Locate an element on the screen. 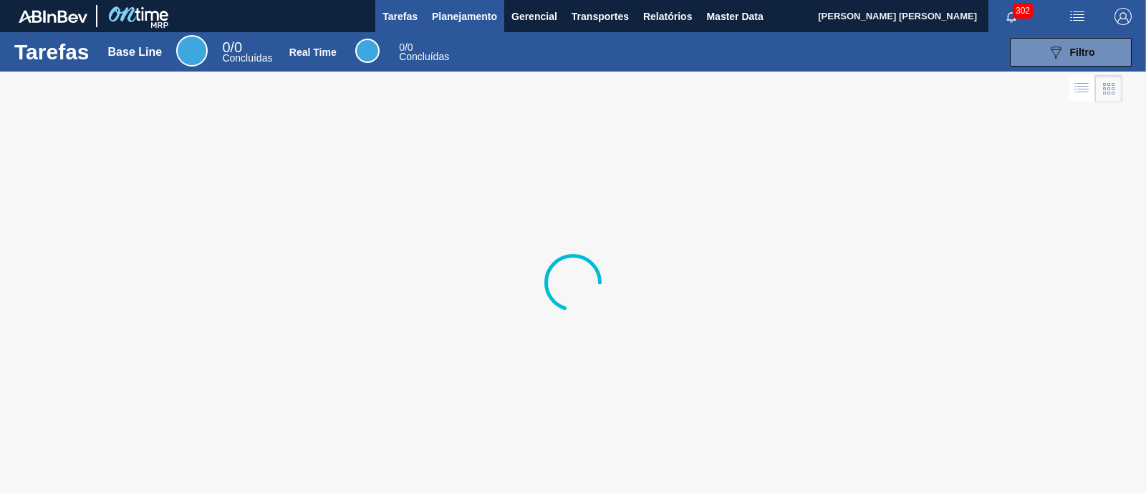  img: TNhmsLtSVTkK8tSr43FrP2fwEKptu5GPRR3wAAAABJRU5ErkJggg== is located at coordinates (53, 16).